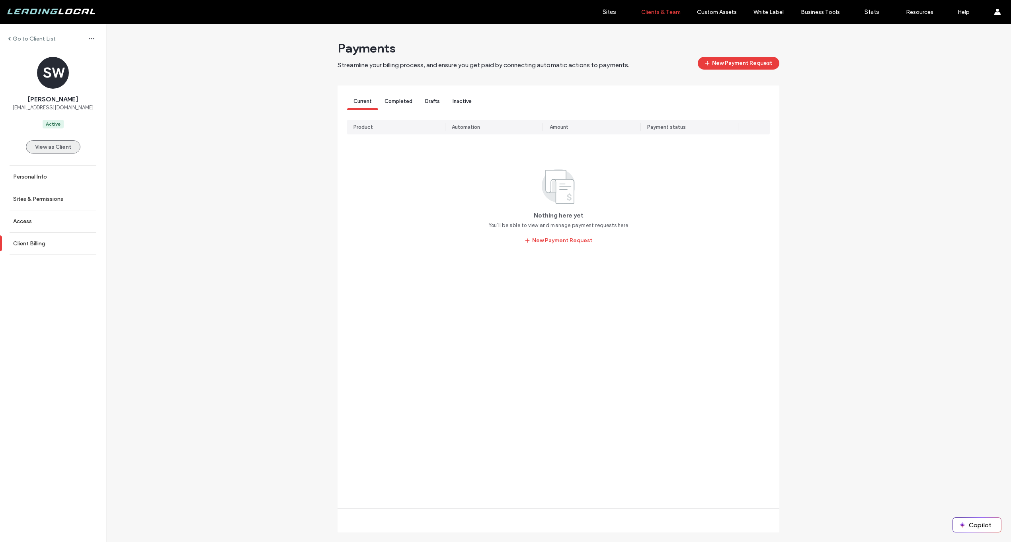  What do you see at coordinates (976, 525) in the screenshot?
I see `button: Copilot` at bounding box center [976, 525].